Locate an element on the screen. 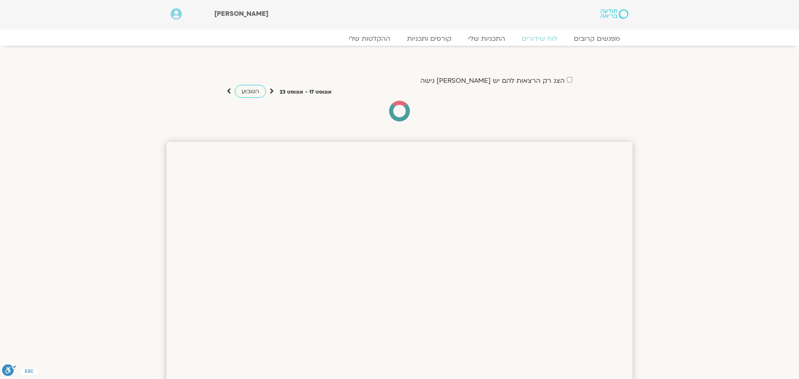 This screenshot has height=379, width=799. a: ההקלטות שלי is located at coordinates (370, 39).